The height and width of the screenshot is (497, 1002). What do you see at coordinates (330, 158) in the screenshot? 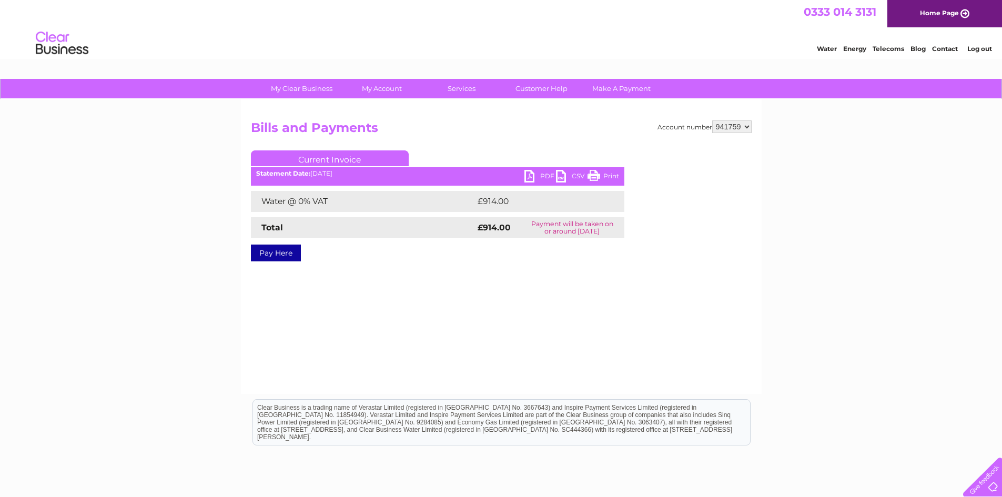
I see `a: Current Invoice` at bounding box center [330, 158].